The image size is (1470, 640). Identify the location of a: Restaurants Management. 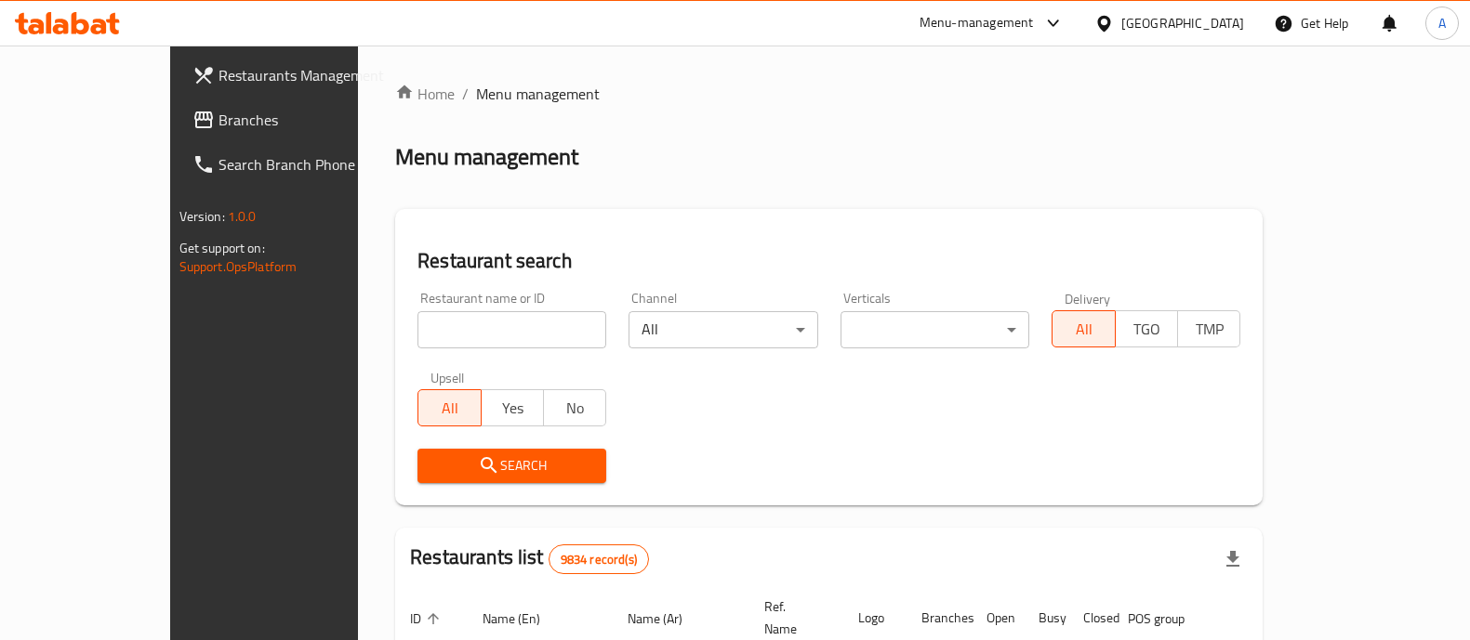
(297, 75).